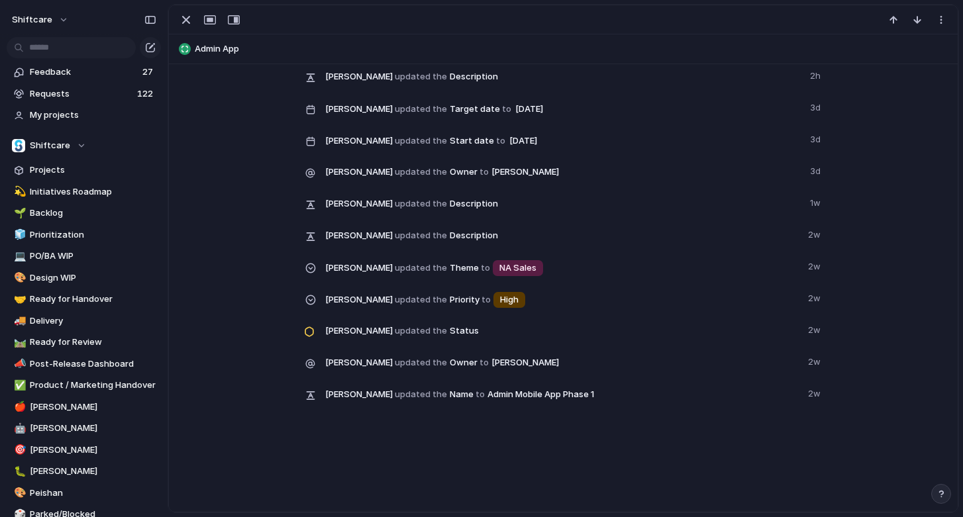 This screenshot has height=517, width=963. I want to click on span: PO/BA WIP, so click(93, 256).